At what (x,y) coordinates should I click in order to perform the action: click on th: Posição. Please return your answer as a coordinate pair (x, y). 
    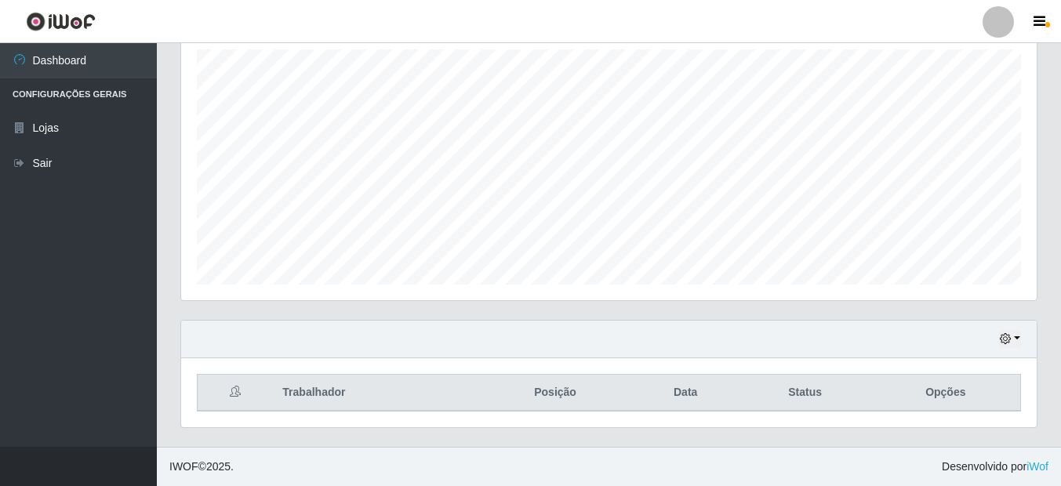
    Looking at the image, I should click on (555, 393).